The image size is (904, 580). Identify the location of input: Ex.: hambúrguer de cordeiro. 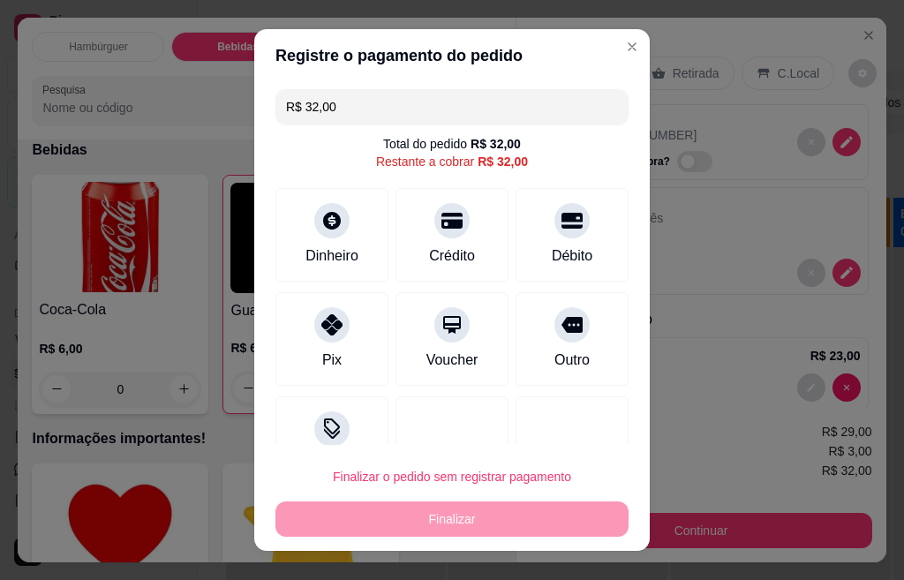
(452, 107).